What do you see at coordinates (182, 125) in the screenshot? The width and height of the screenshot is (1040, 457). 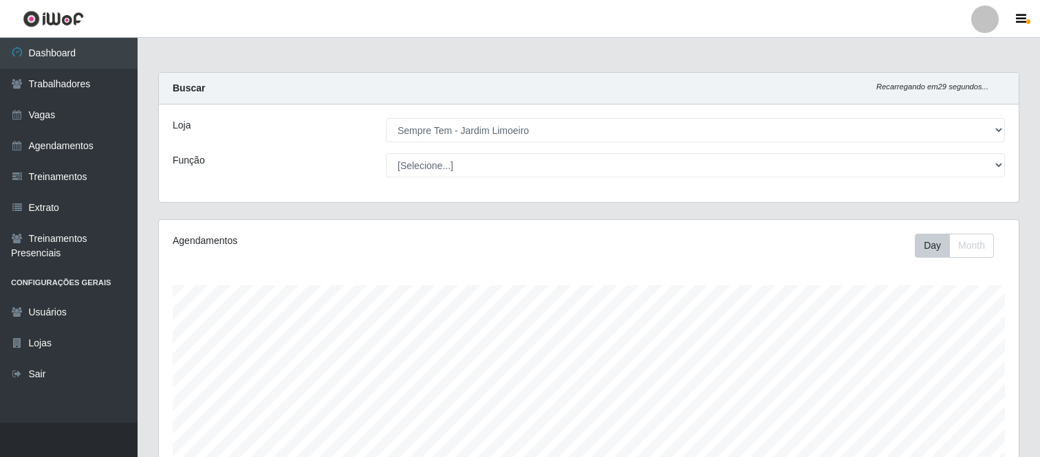 I see `label: Loja` at bounding box center [182, 125].